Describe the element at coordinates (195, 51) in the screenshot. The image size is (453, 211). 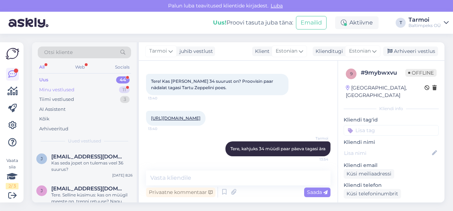
I see `div: juhib vestlust` at that location.